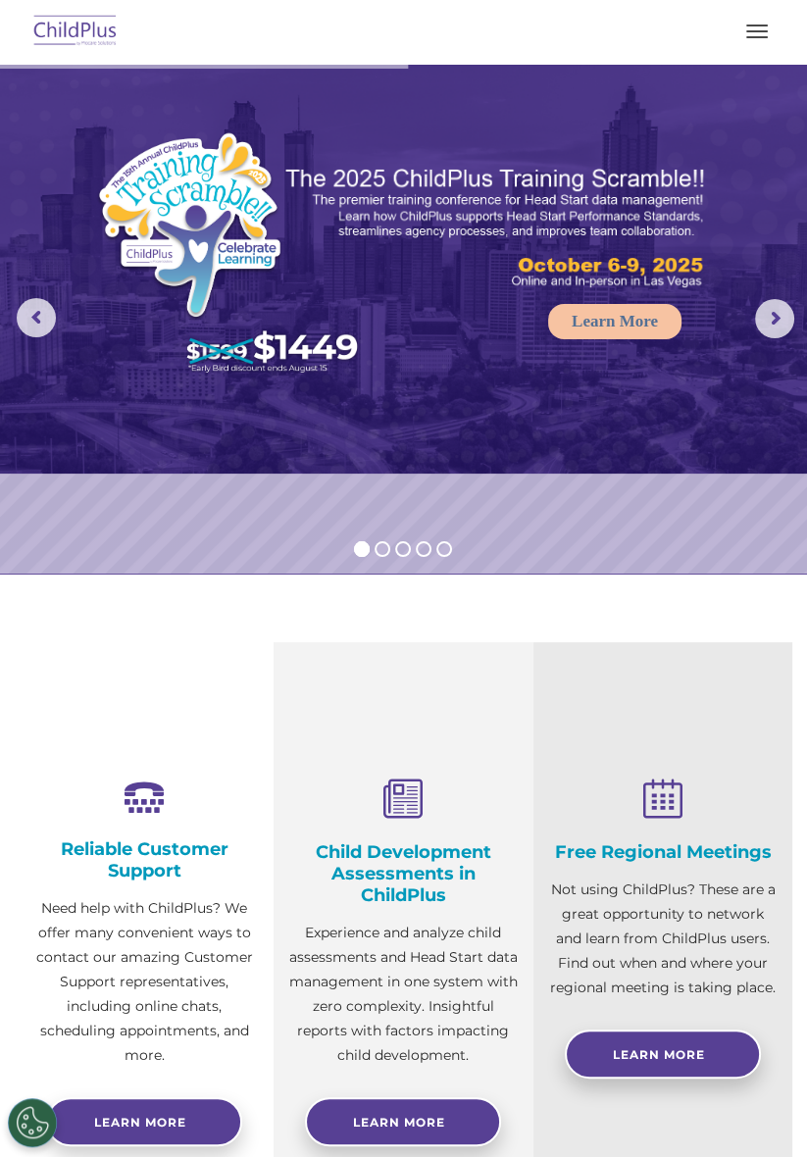  Describe the element at coordinates (76, 31) in the screenshot. I see `img: ChildPlus by Procare Solutions` at that location.